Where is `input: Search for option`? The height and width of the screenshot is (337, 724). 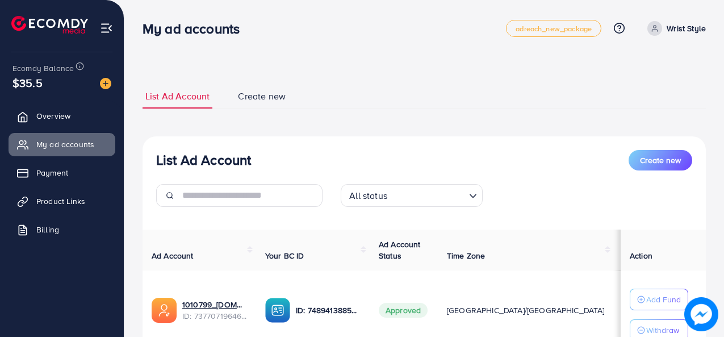
input: Search for option is located at coordinates (427, 194).